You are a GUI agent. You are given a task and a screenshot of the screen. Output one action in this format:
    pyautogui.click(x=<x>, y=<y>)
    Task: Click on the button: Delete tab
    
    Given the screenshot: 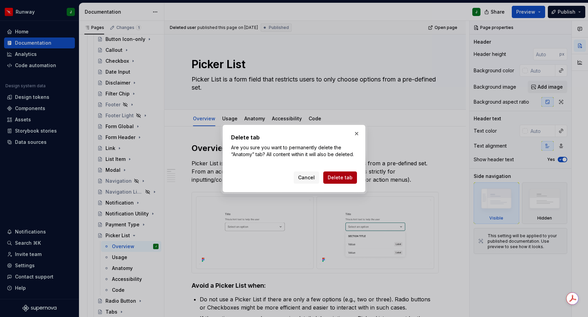 What is the action you would take?
    pyautogui.click(x=340, y=177)
    